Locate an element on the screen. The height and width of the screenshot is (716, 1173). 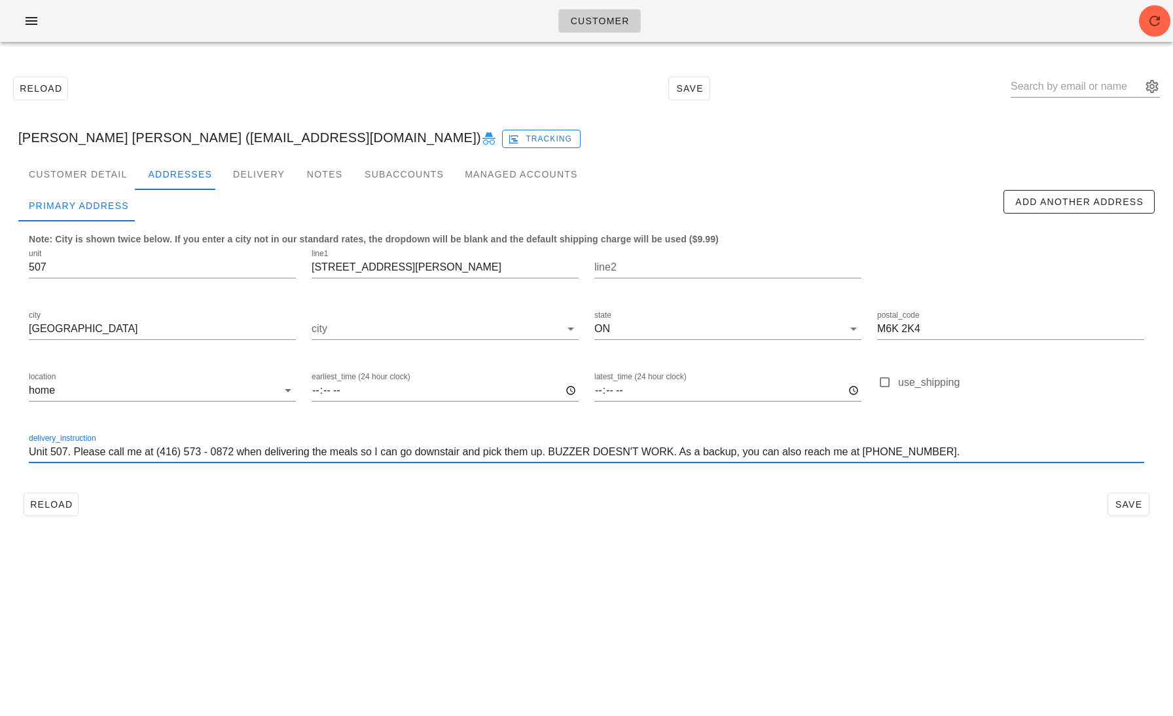
label: state is located at coordinates (603, 315).